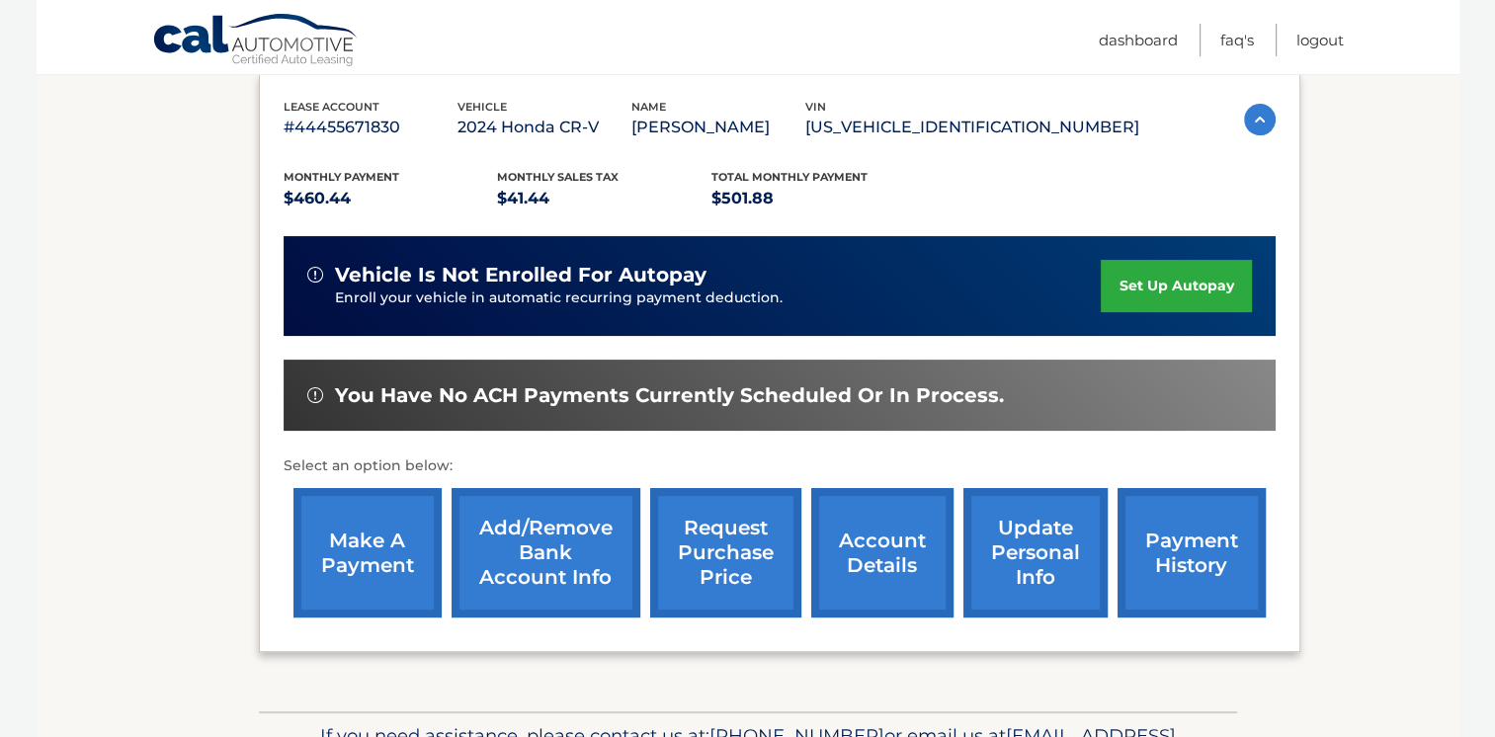 This screenshot has width=1495, height=737. Describe the element at coordinates (331, 107) in the screenshot. I see `span: lease account` at that location.